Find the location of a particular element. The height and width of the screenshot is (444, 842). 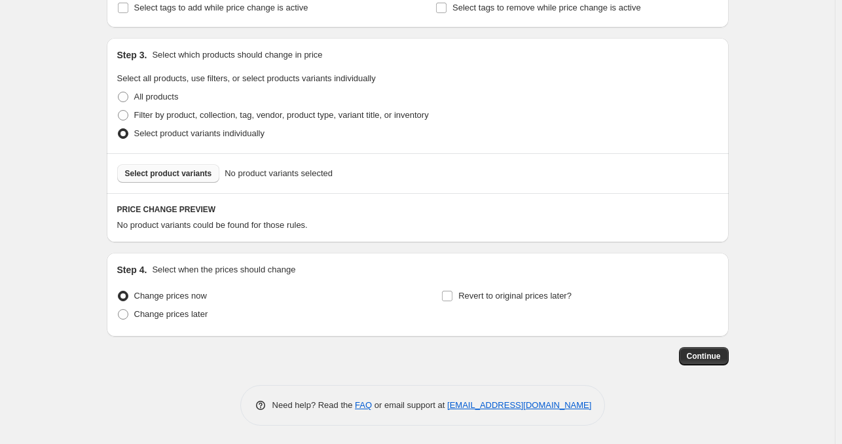

span: No product variants selected is located at coordinates (278, 173).